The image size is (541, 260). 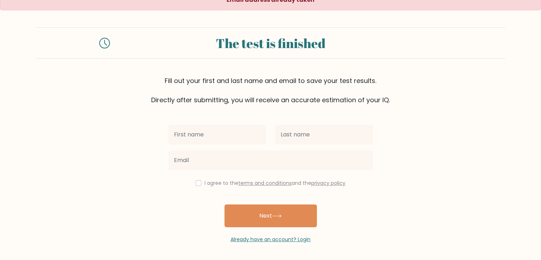 What do you see at coordinates (271, 90) in the screenshot?
I see `div: Fill out your first and last name and email to save your test results. Directly after submitting,...` at bounding box center [271, 90].